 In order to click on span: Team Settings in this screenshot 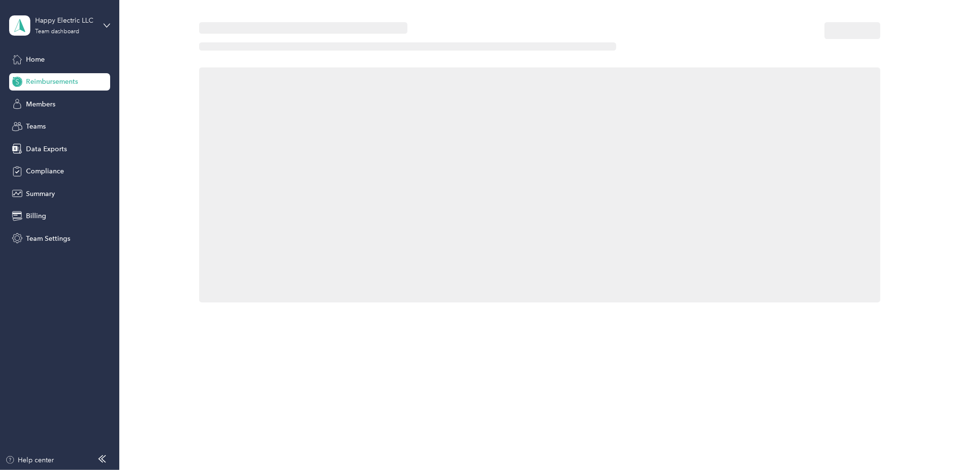, I will do `click(48, 238)`.